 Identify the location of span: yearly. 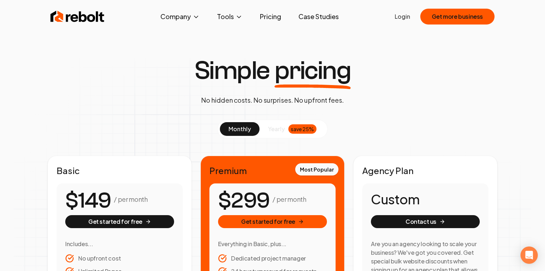
(276, 129).